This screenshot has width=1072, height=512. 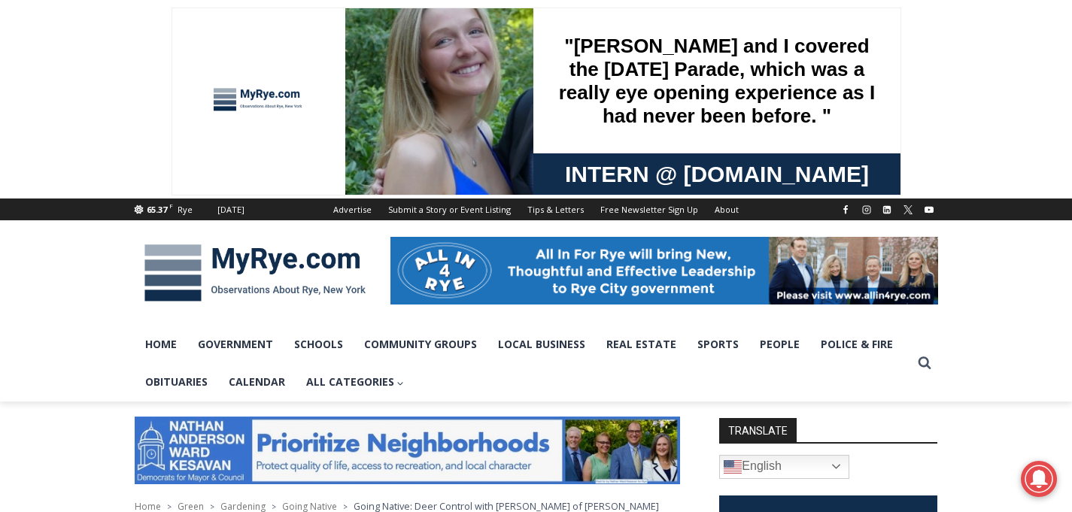 I want to click on a: Free Newsletter Sign Up, so click(x=649, y=209).